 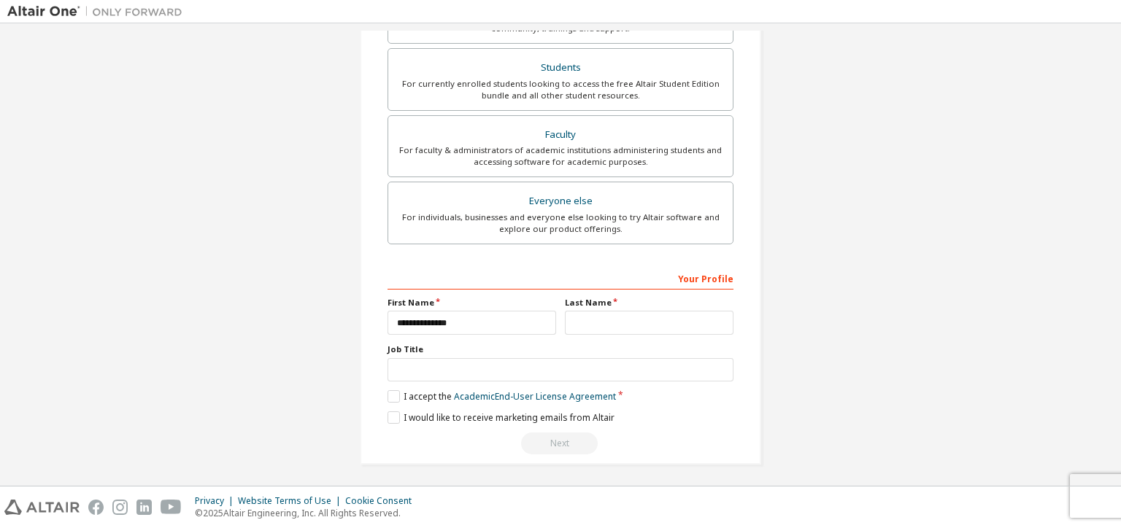 I want to click on label: First Name, so click(x=471, y=303).